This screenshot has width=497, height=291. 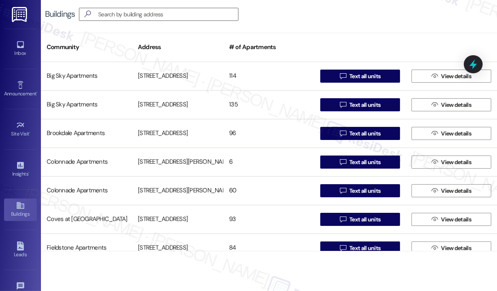 What do you see at coordinates (269, 248) in the screenshot?
I see `div: 84` at bounding box center [269, 248].